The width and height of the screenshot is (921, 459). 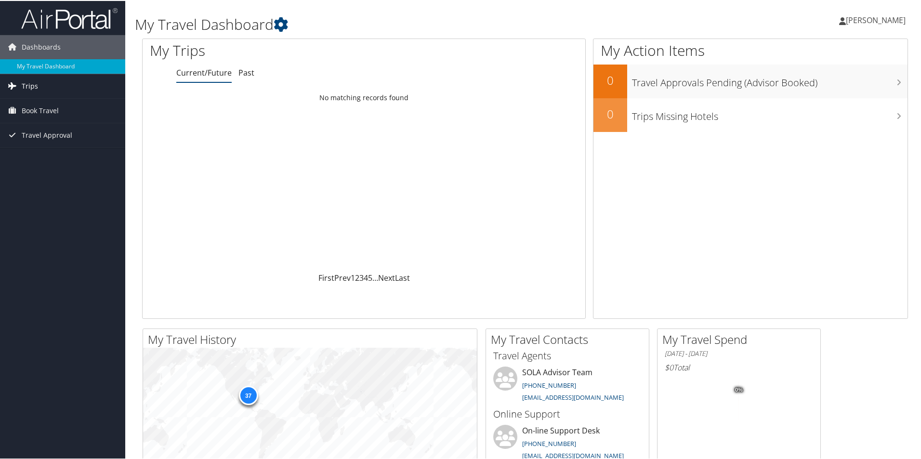 What do you see at coordinates (342, 277) in the screenshot?
I see `a: Prev` at bounding box center [342, 277].